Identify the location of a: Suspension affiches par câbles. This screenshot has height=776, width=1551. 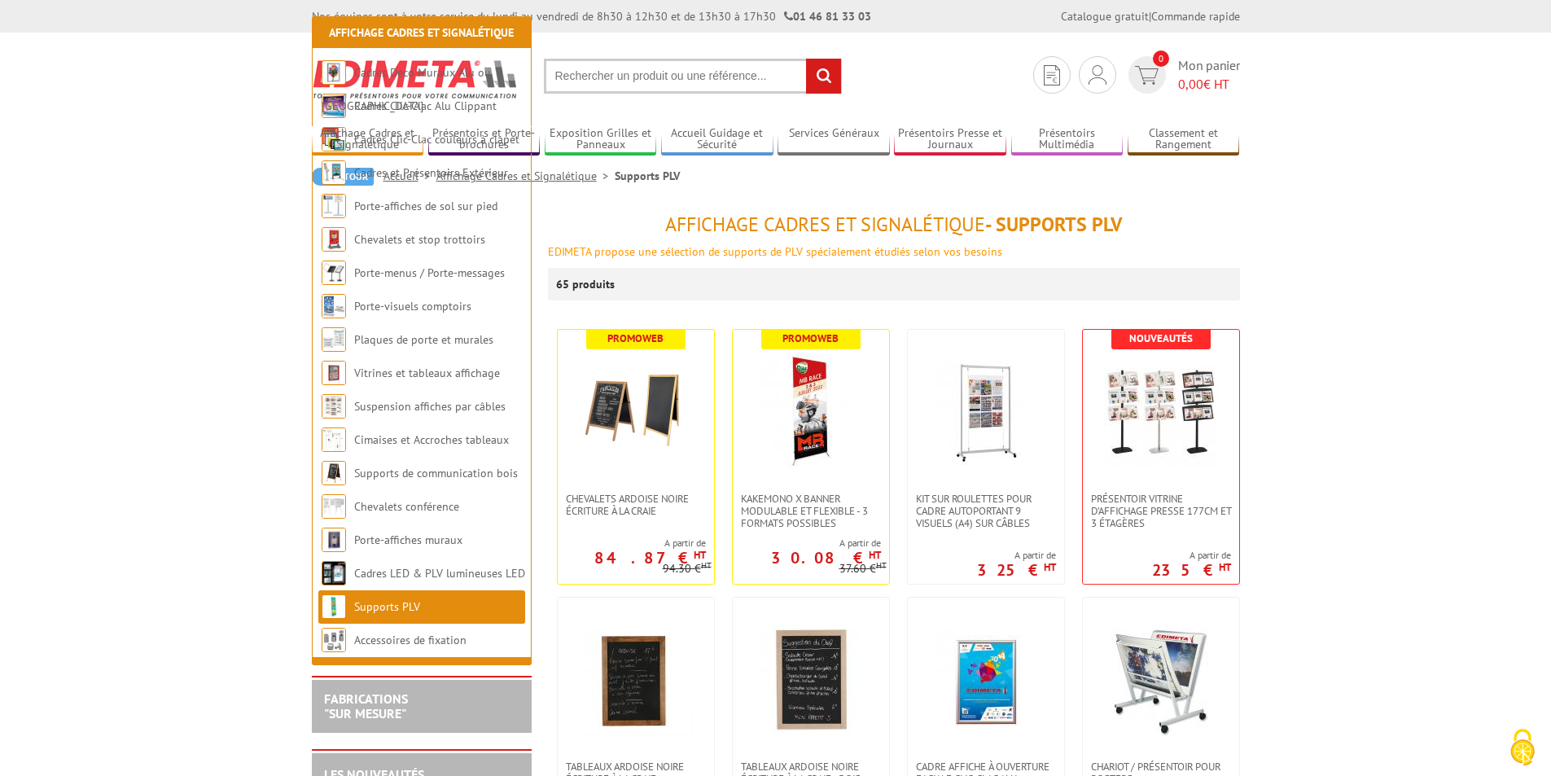
(430, 406).